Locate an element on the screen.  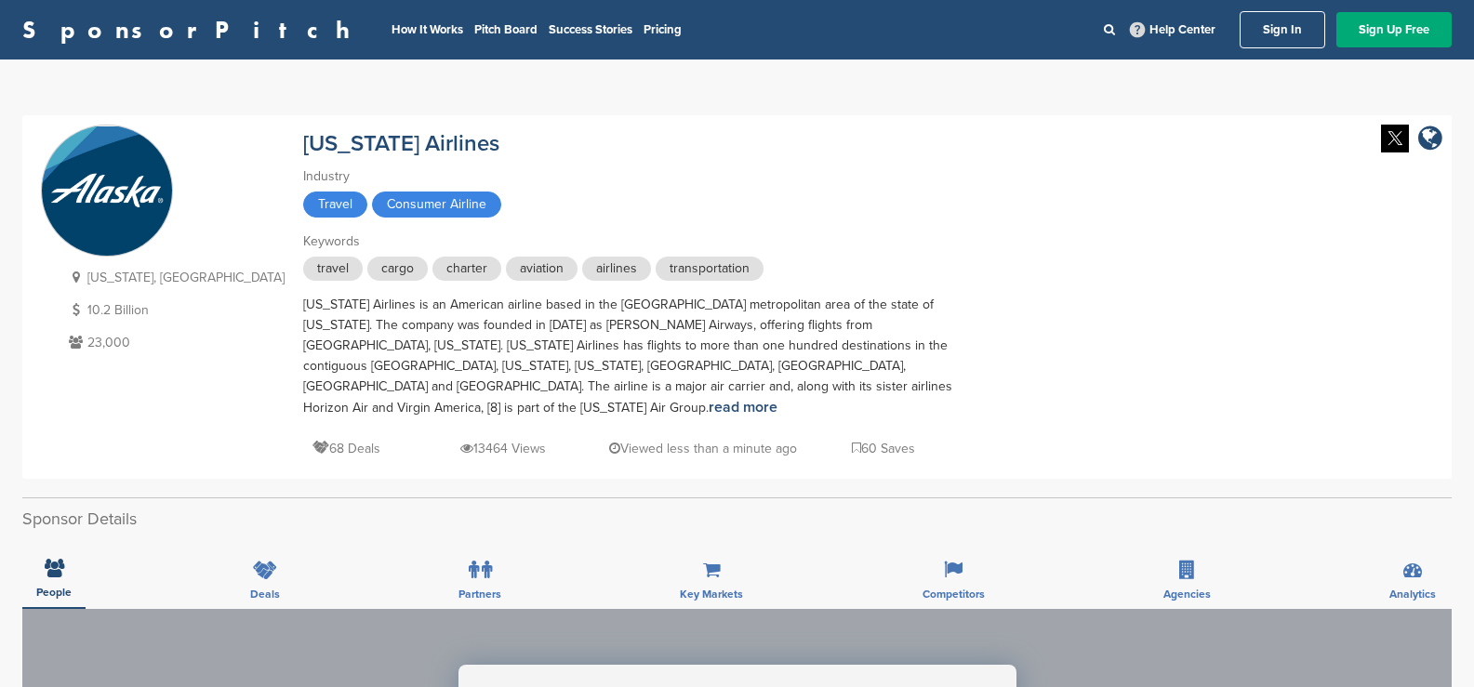
a: Sign Up Free is located at coordinates (1394, 30).